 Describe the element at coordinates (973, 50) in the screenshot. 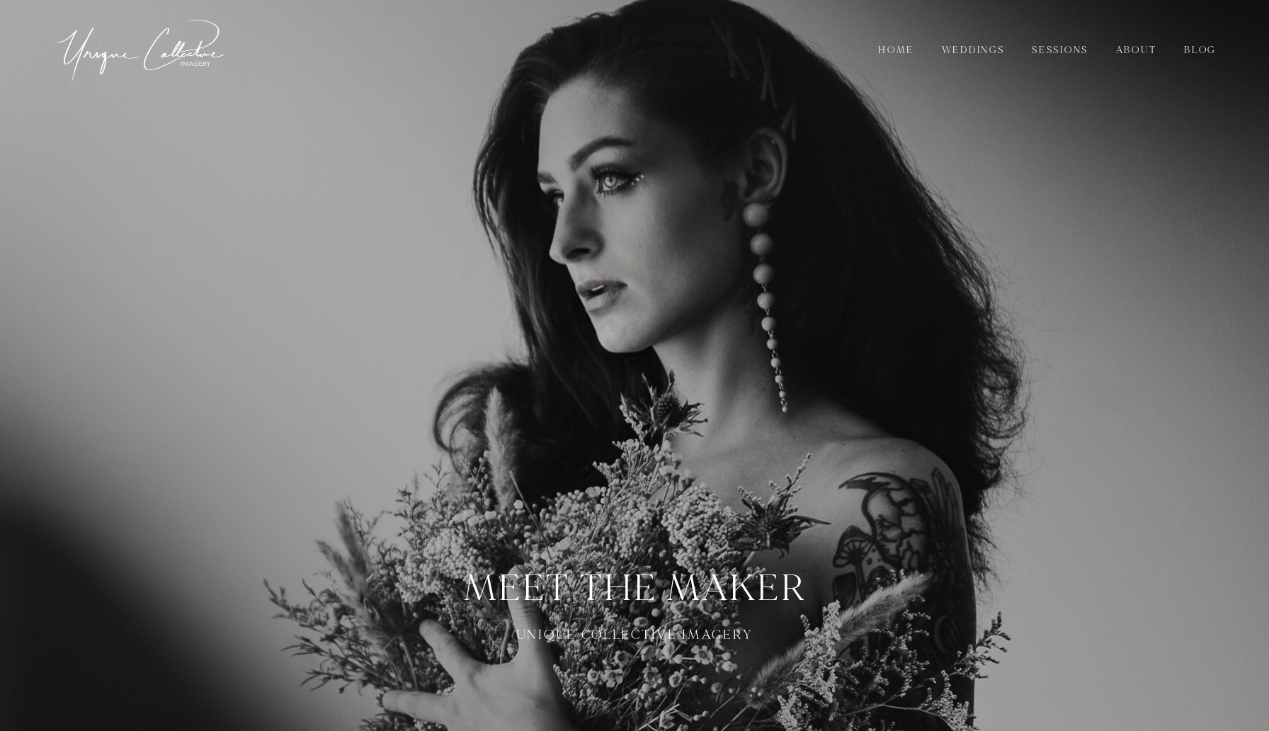

I see `a: Weddings` at that location.